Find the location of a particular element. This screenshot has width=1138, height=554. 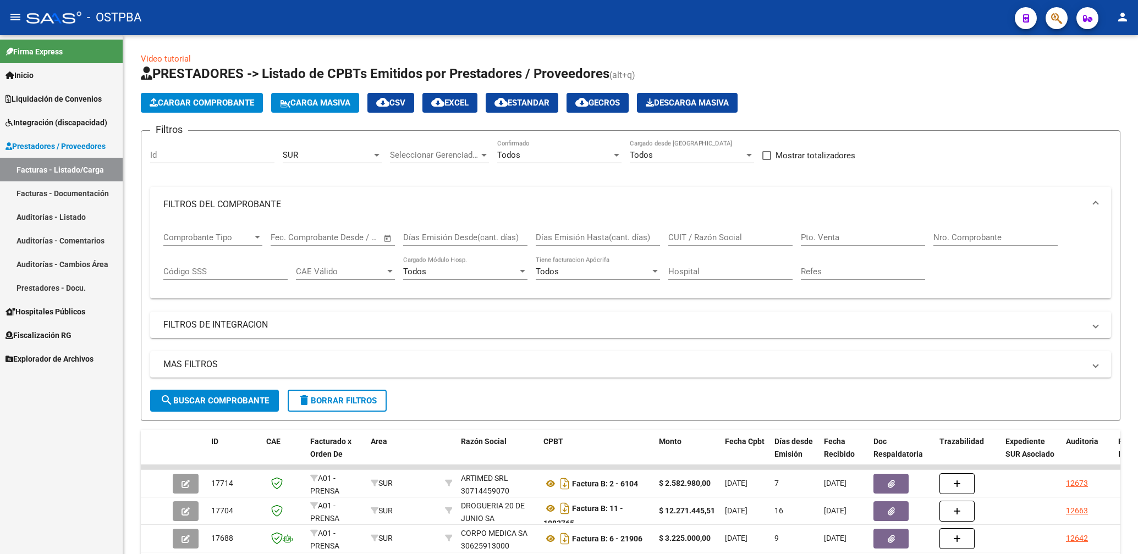

span: Carga Masiva is located at coordinates (315, 103).